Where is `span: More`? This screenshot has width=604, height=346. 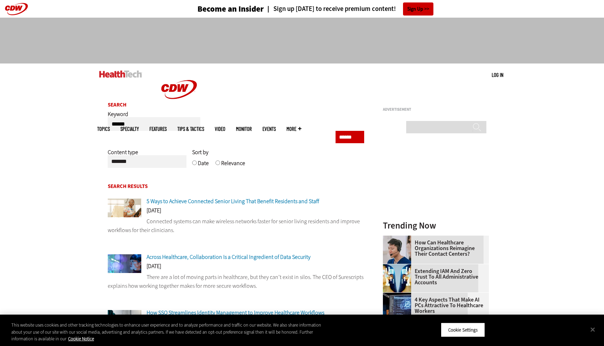
span: More is located at coordinates (294, 129).